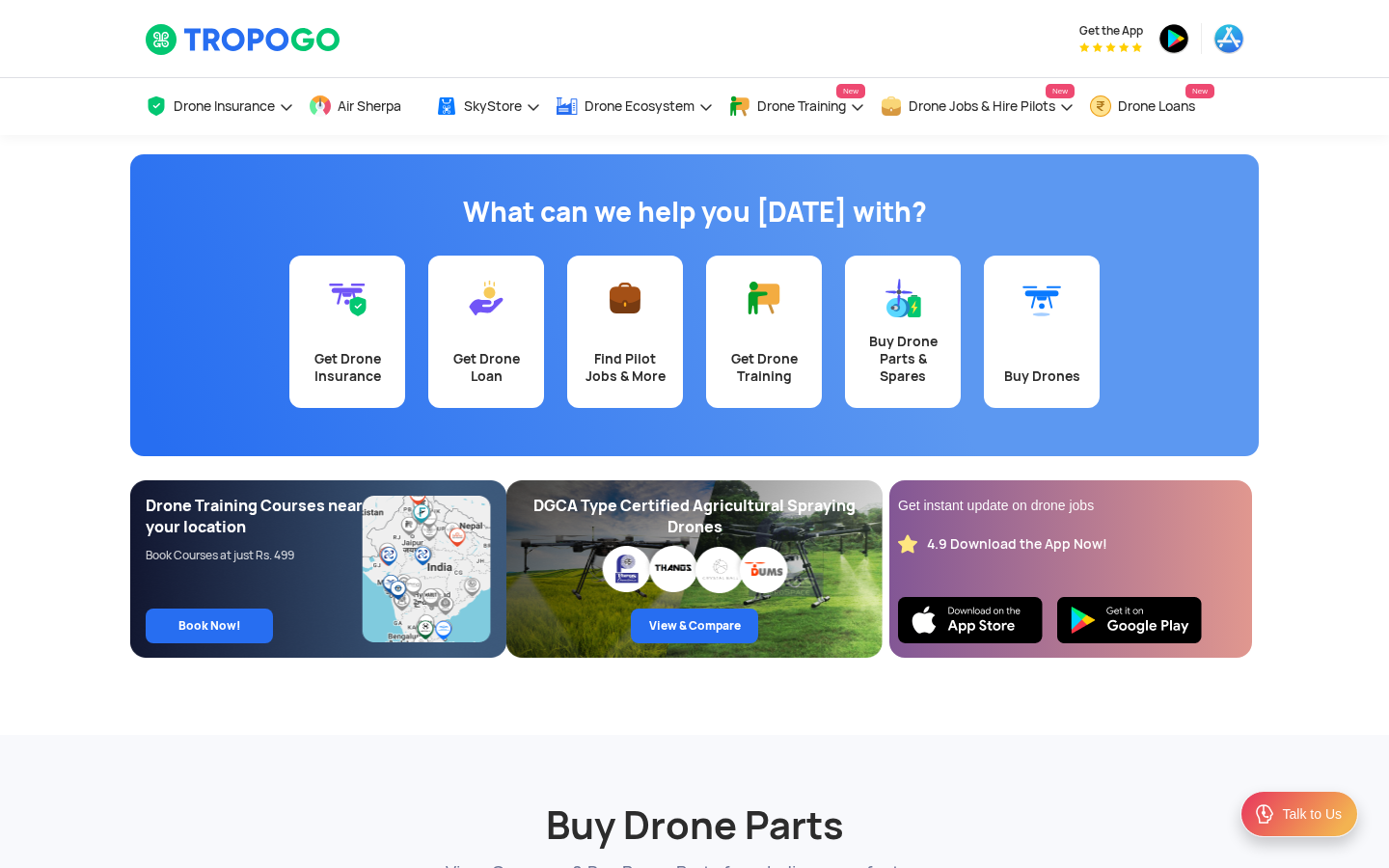 The height and width of the screenshot is (868, 1389). I want to click on div: Book Courses at just Rs. 499, so click(255, 556).